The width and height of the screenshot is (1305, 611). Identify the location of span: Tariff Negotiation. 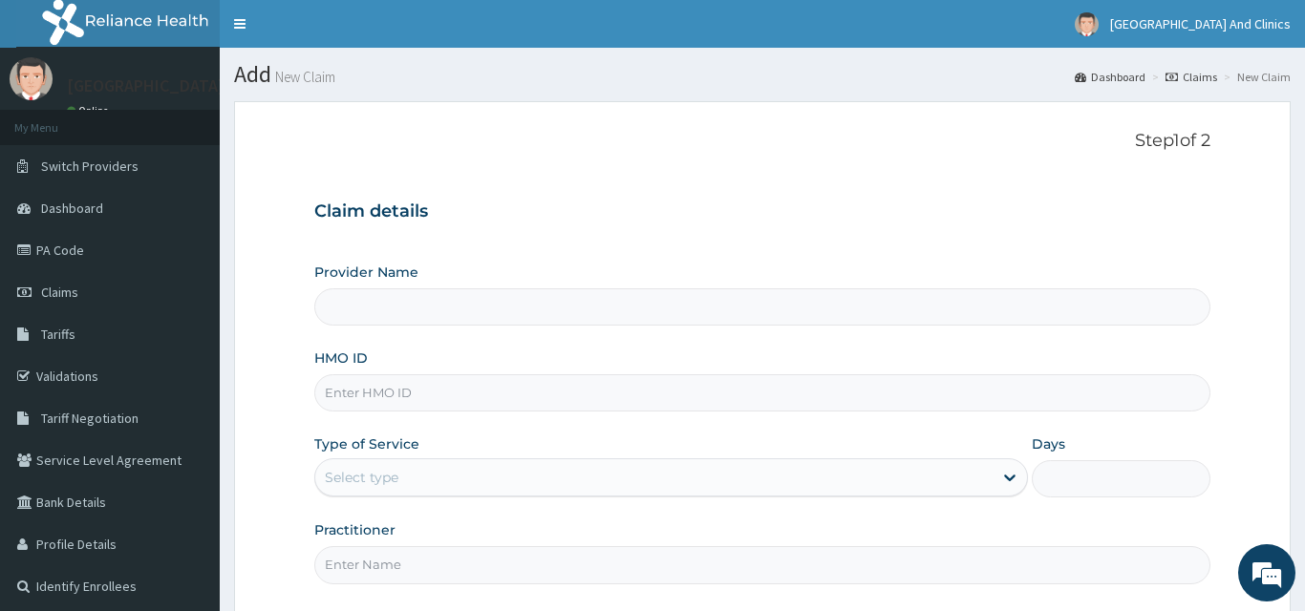
(90, 418).